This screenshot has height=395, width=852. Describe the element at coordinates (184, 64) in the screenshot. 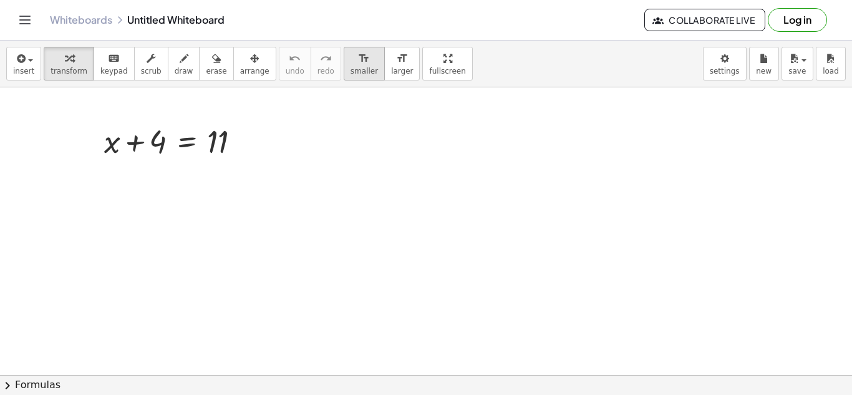

I see `button: draw` at that location.